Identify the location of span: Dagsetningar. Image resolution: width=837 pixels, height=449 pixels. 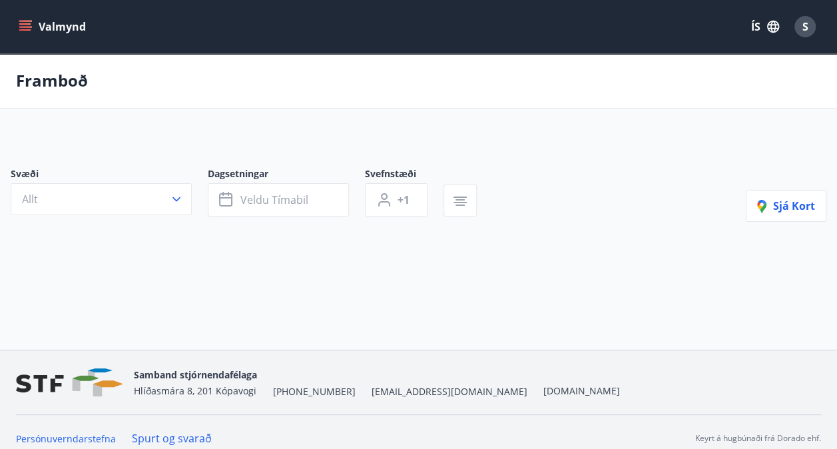
(286, 175).